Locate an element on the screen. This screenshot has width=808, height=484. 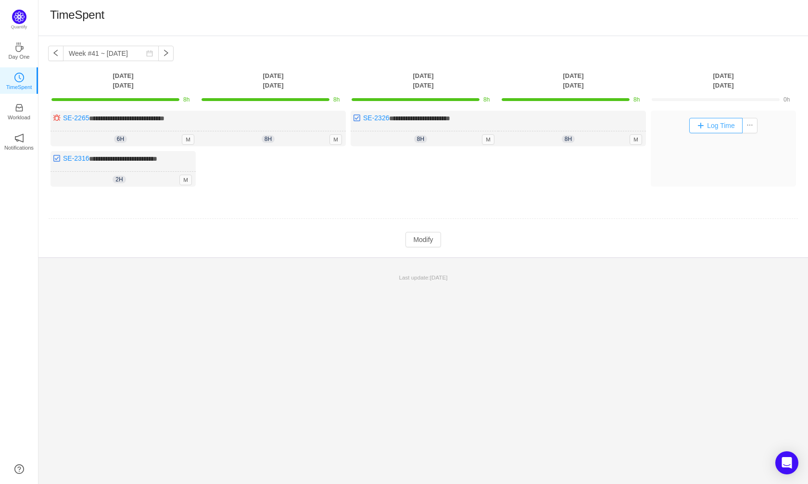
p: Notifications is located at coordinates (19, 148).